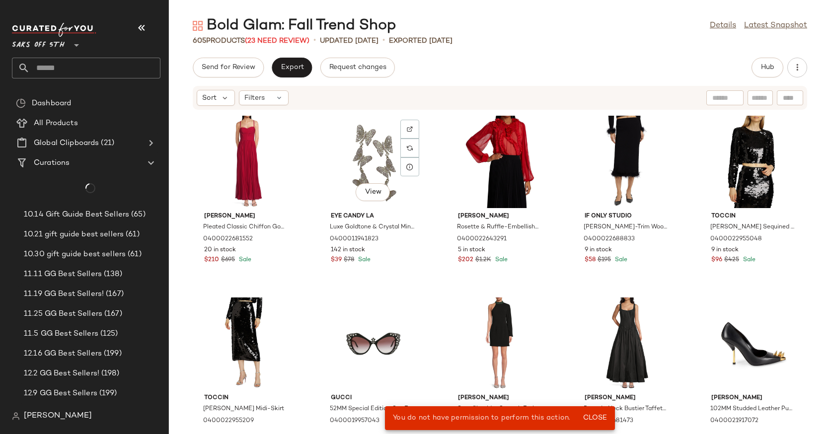 This screenshot has width=831, height=434. What do you see at coordinates (604, 260) in the screenshot?
I see `span: $195` at bounding box center [604, 260].